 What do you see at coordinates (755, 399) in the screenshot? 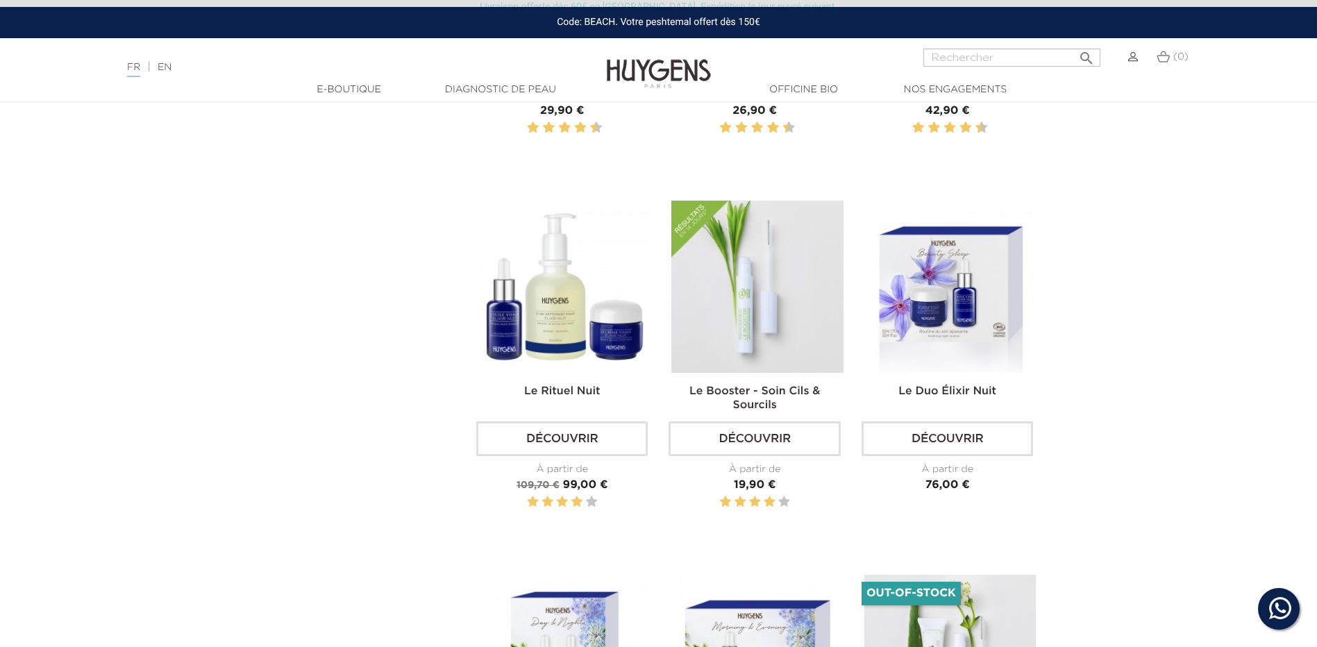
I see `a: Le Booster - Soin Cils & Sourcils` at bounding box center [755, 399].